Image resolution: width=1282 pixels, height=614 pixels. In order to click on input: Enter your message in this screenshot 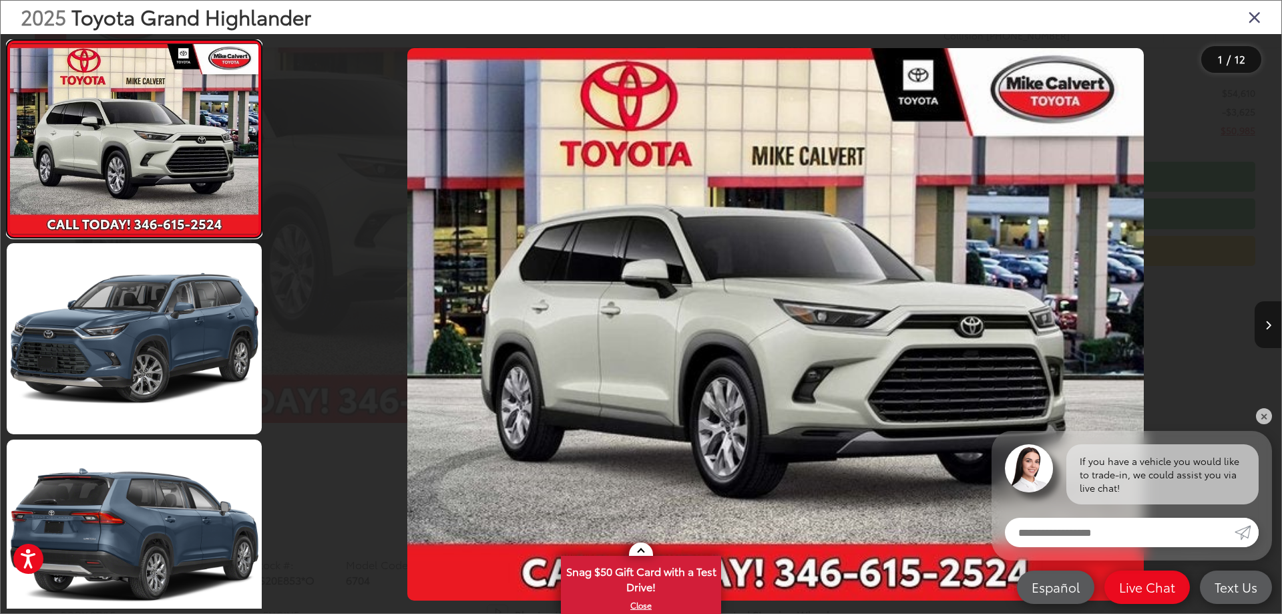, I will do `click(1120, 532)`.